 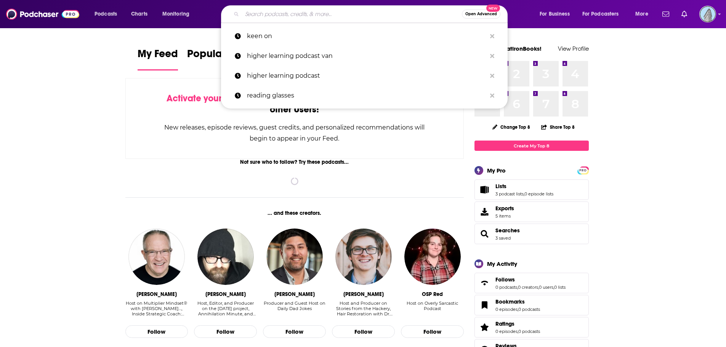 What do you see at coordinates (158, 59) in the screenshot?
I see `a: My Feed` at bounding box center [158, 59].